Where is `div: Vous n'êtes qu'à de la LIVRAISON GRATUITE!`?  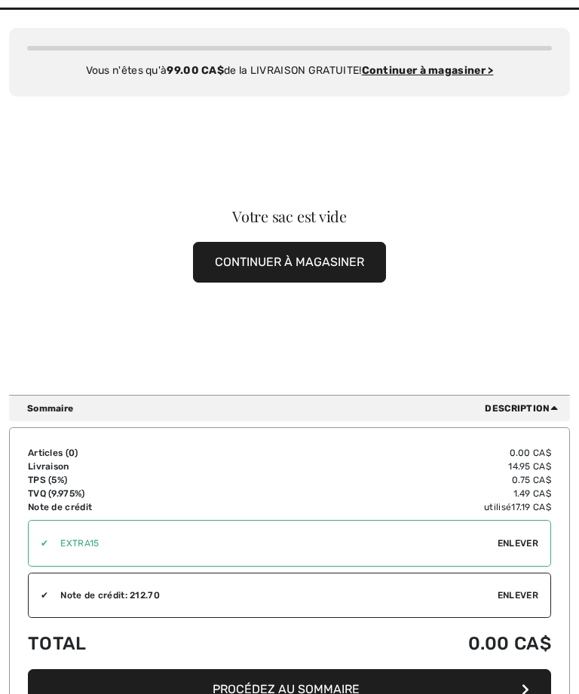
div: Vous n'êtes qu'à de la LIVRAISON GRATUITE! is located at coordinates (289, 70).